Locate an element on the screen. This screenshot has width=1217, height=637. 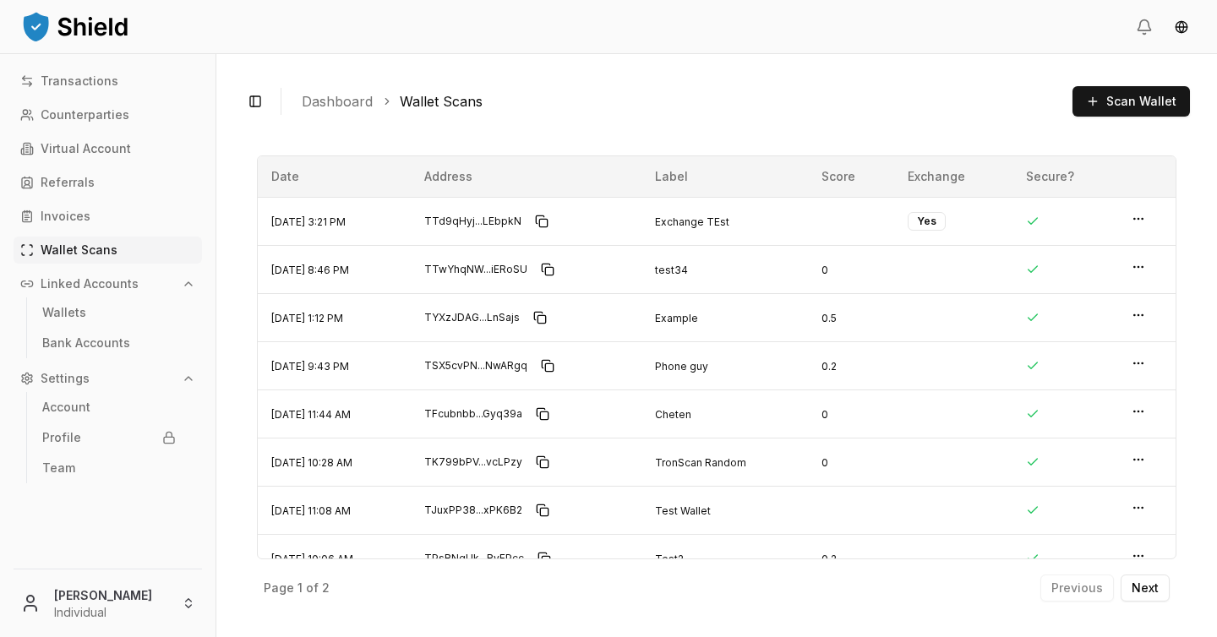
button: Scan Wallet is located at coordinates (1131, 101).